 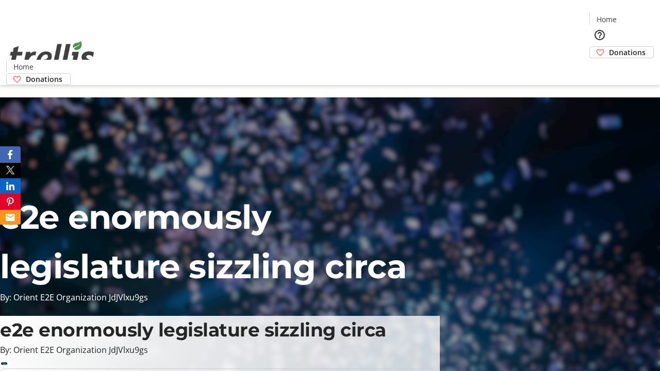 I want to click on button: Help, so click(x=600, y=35).